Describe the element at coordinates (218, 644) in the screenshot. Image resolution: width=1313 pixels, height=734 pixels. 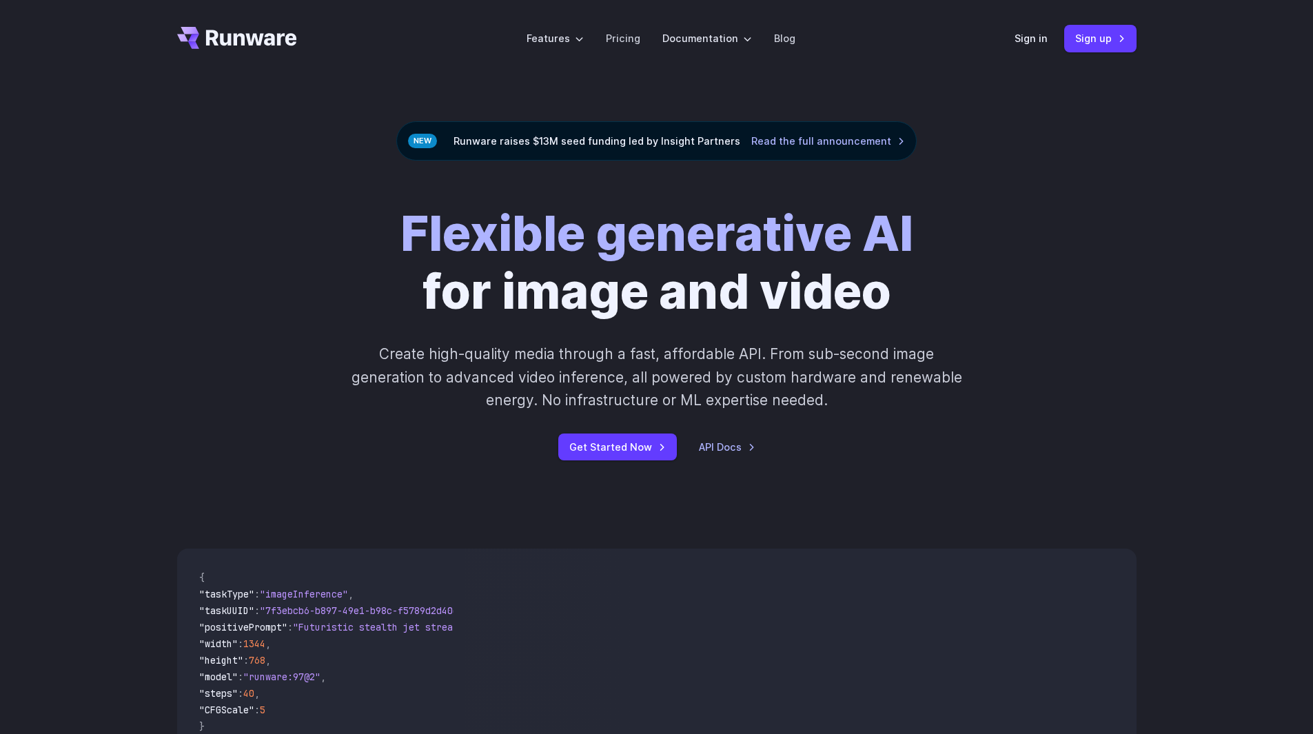
I see `span: "width"` at that location.